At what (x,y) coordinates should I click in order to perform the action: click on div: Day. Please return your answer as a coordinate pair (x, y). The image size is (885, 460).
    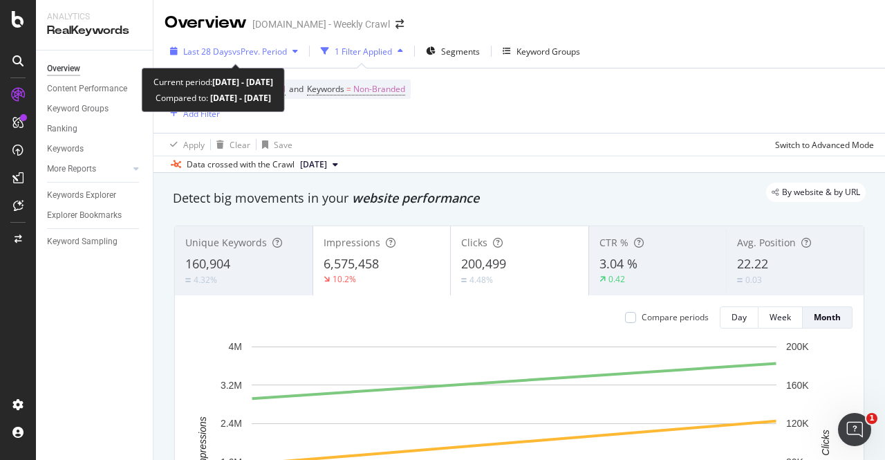
    Looking at the image, I should click on (739, 317).